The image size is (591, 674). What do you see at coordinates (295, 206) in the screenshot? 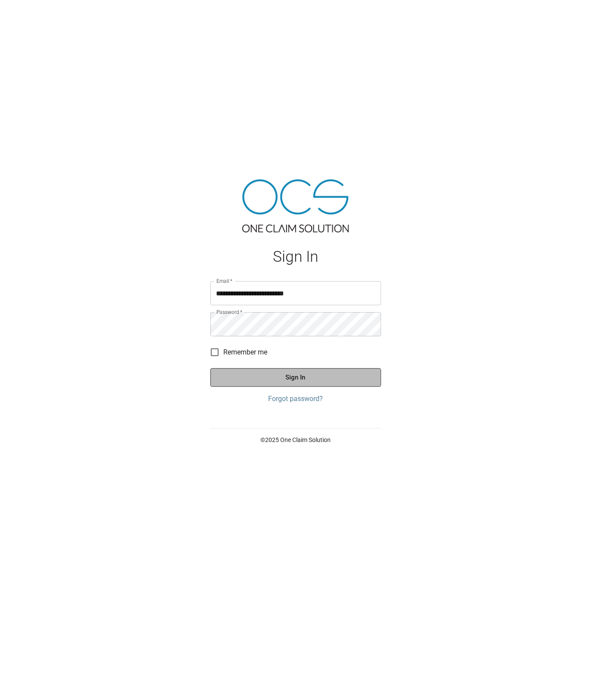
I see `img: ocs-logo-tra.png` at bounding box center [295, 206].